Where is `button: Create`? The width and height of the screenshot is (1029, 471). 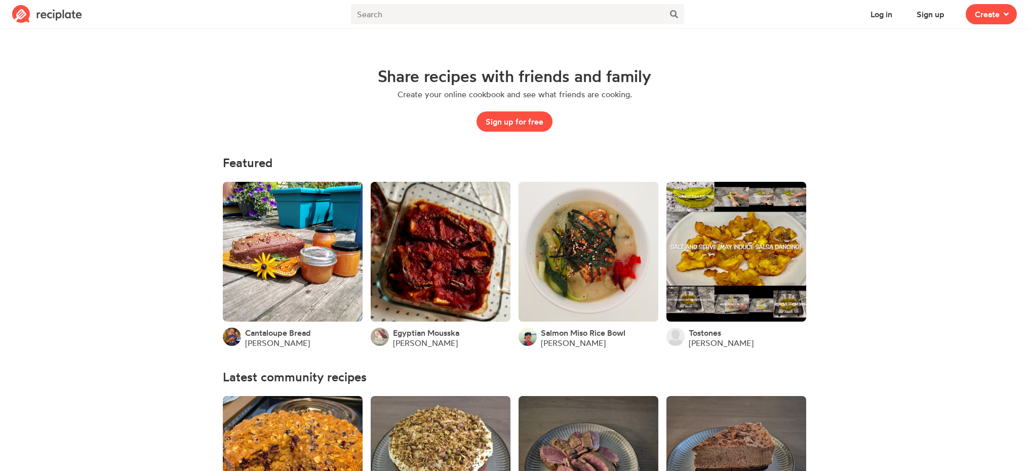
button: Create is located at coordinates (991, 14).